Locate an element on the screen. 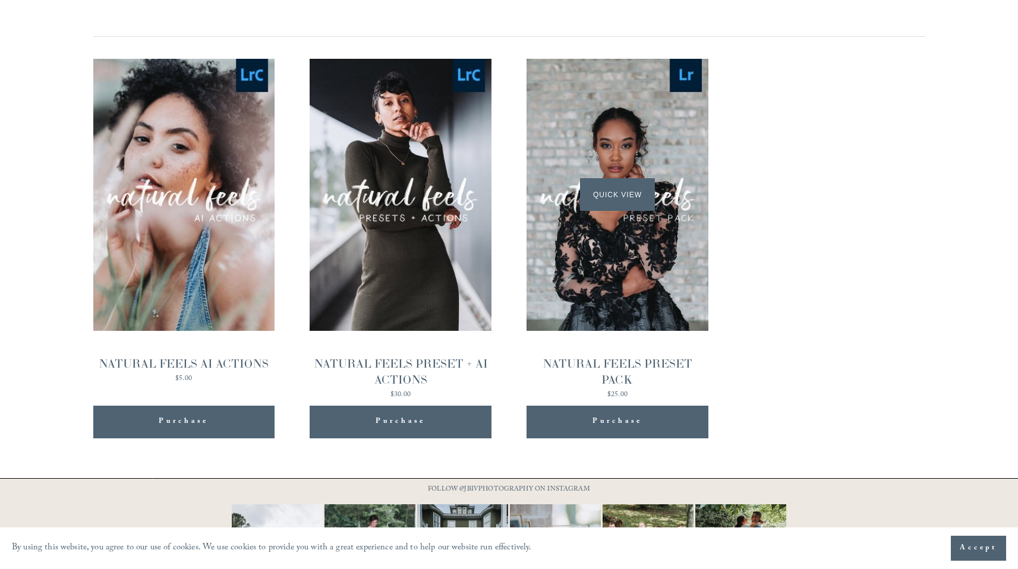  a: NATURAL FEELS PRESET + AI ACTIONS is located at coordinates (400, 230).